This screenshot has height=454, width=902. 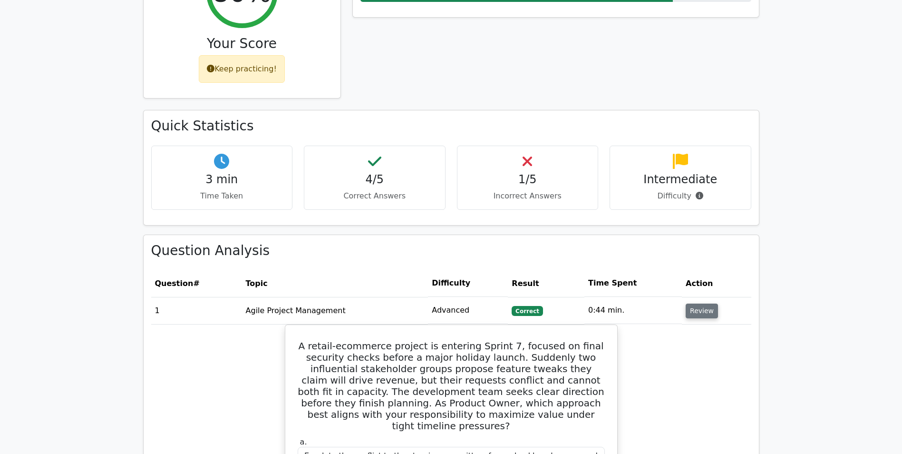 What do you see at coordinates (681, 179) in the screenshot?
I see `h4: Intermediate` at bounding box center [681, 179].